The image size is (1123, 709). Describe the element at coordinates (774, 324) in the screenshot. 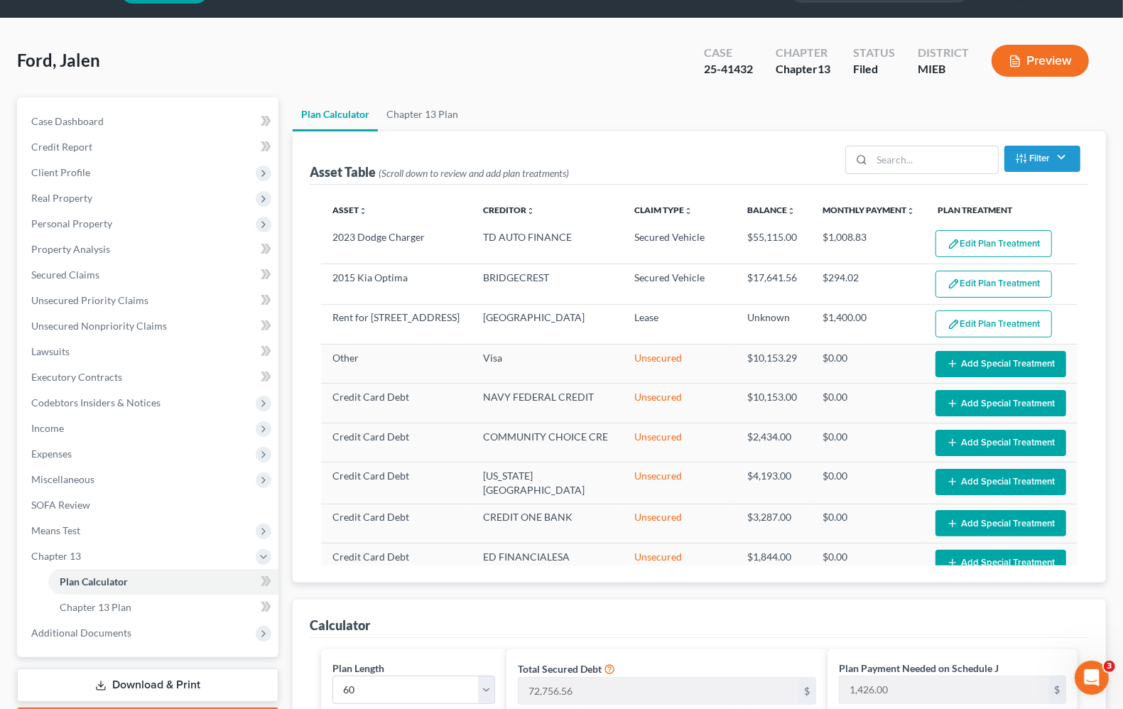

I see `td: Unknown` at that location.